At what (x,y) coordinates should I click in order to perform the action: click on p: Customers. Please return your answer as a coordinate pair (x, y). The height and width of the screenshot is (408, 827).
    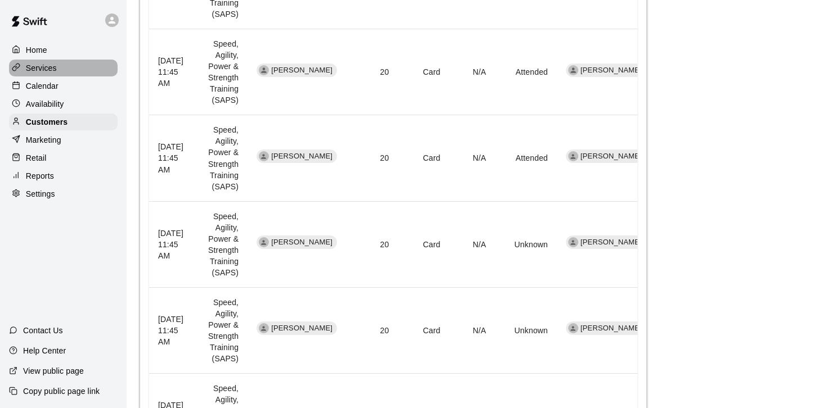
    Looking at the image, I should click on (47, 122).